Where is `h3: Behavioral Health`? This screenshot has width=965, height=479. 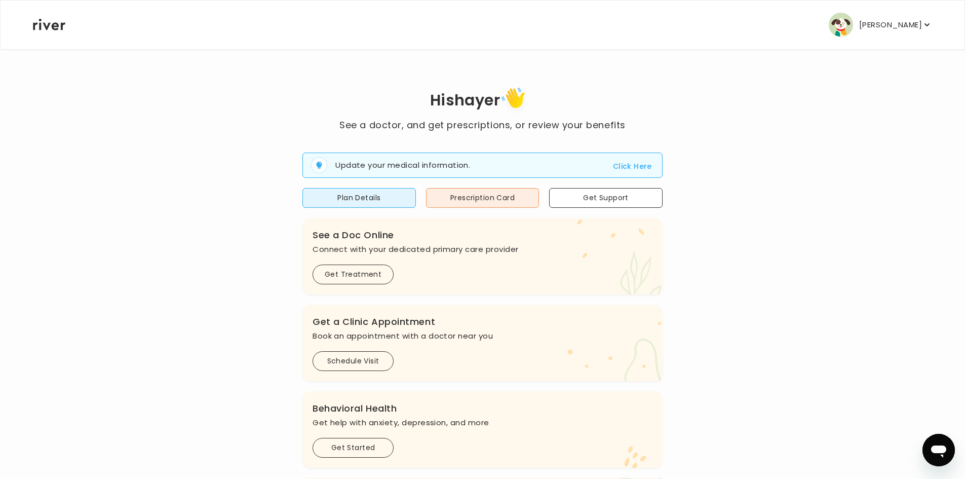 h3: Behavioral Health is located at coordinates (482, 408).